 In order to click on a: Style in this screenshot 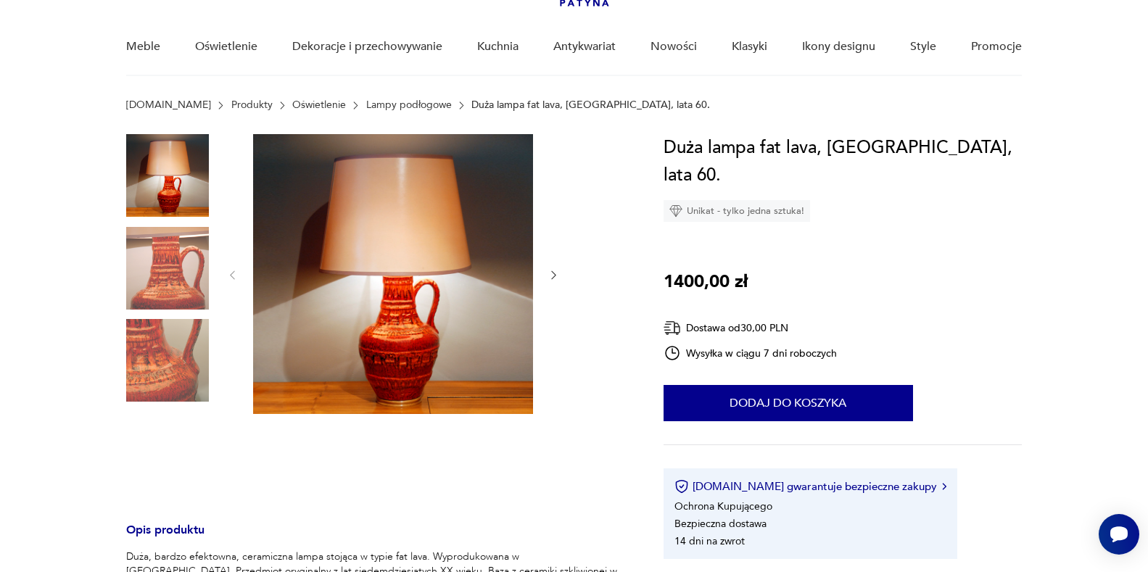, I will do `click(923, 46)`.